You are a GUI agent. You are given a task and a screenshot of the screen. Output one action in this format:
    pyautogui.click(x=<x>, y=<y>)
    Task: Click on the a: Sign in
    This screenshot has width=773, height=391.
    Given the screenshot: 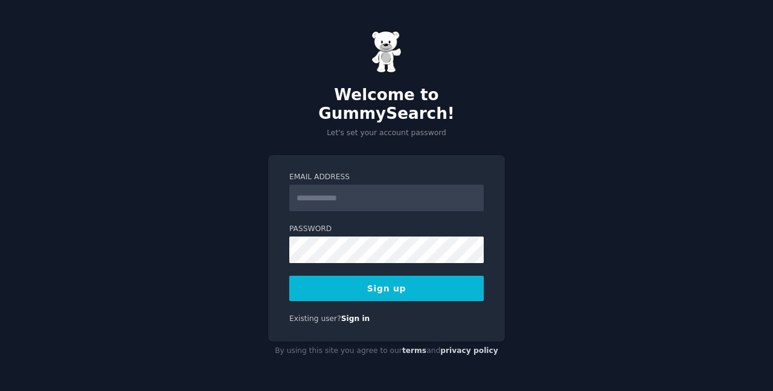 What is the action you would take?
    pyautogui.click(x=356, y=319)
    